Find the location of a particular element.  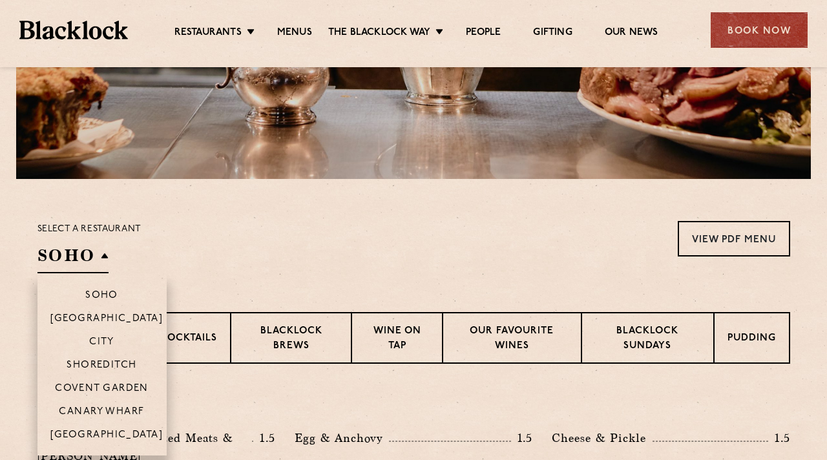

p: Covent Garden is located at coordinates (101, 390).